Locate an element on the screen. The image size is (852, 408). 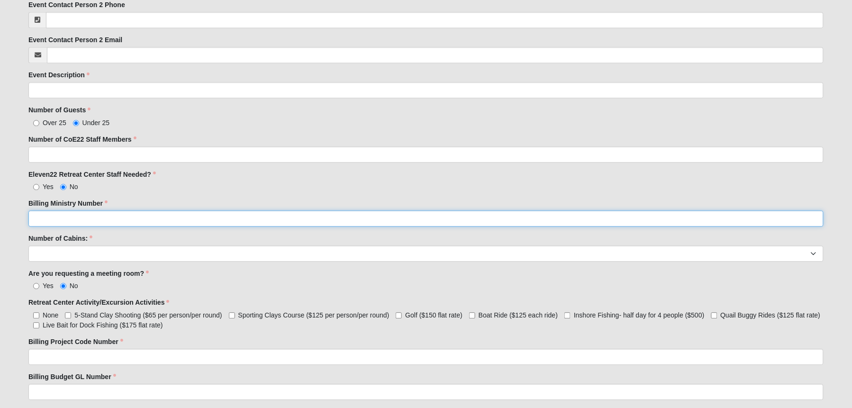
input: Live Bait for Dock Fishing ($175 flat rate) is located at coordinates (36, 325).